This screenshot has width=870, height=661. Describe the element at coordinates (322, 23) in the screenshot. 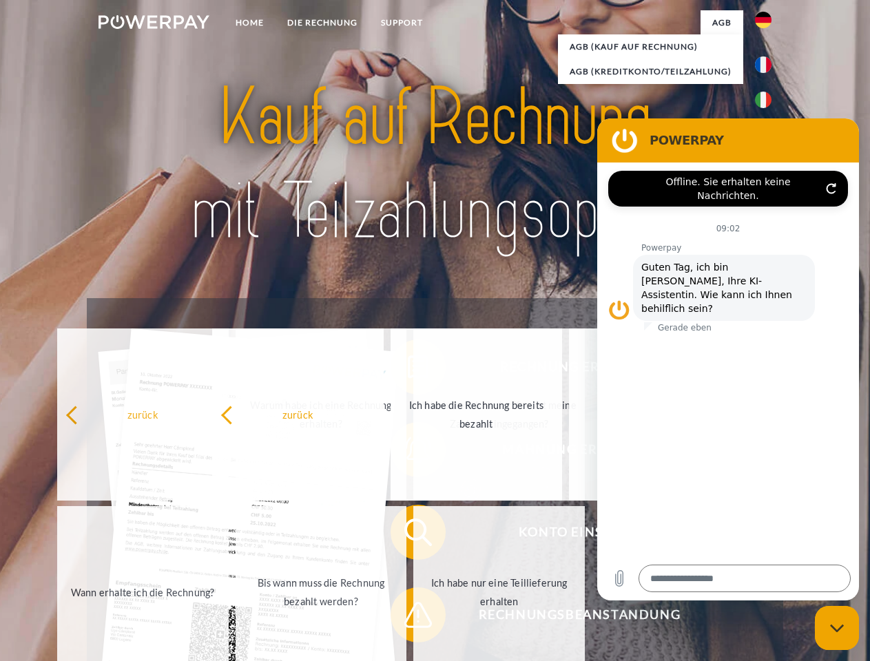

I see `a: DIE RECHNUNG` at that location.